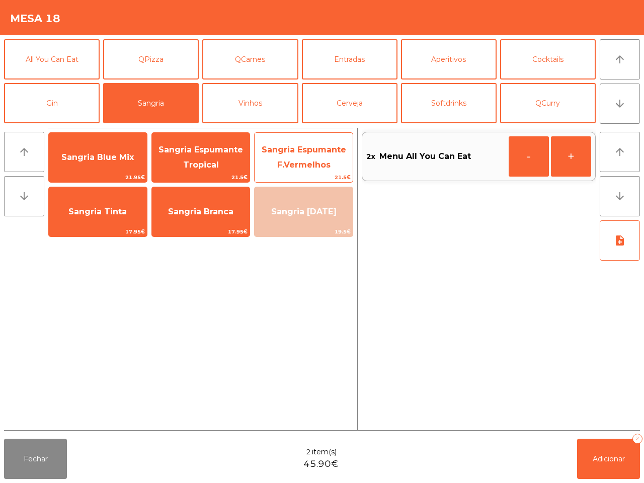 The height and width of the screenshot is (483, 644). What do you see at coordinates (35, 459) in the screenshot?
I see `button: Fechar` at bounding box center [35, 459].